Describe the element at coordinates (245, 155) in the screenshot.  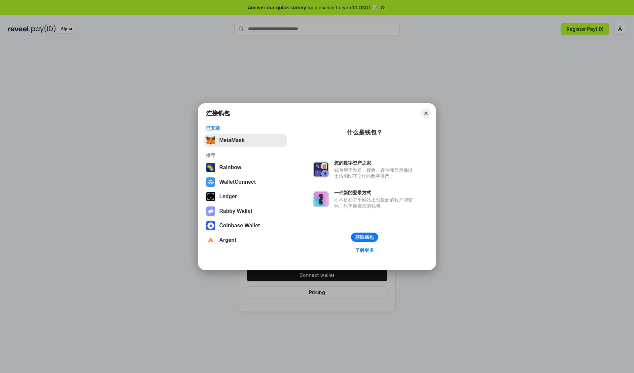
I see `div: 推荐` at that location.